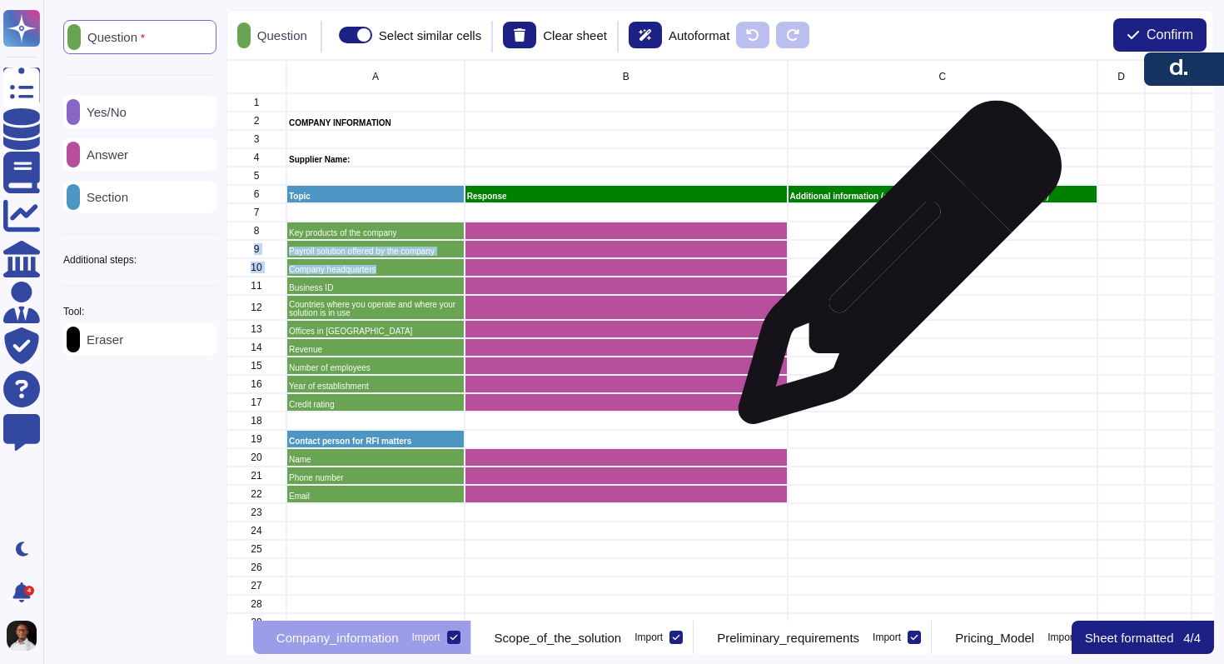 This screenshot has height=664, width=1224. Describe the element at coordinates (376, 309) in the screenshot. I see `p: Countries where you operate and where your solution is in use` at that location.